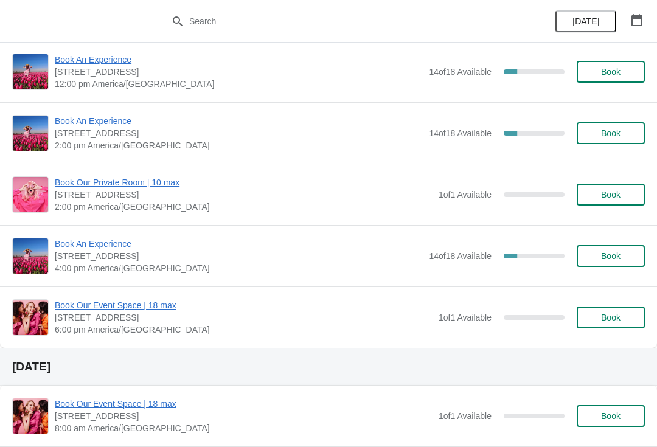 This screenshot has height=447, width=657. I want to click on span: Book Our Private Room | 10 max, so click(244, 183).